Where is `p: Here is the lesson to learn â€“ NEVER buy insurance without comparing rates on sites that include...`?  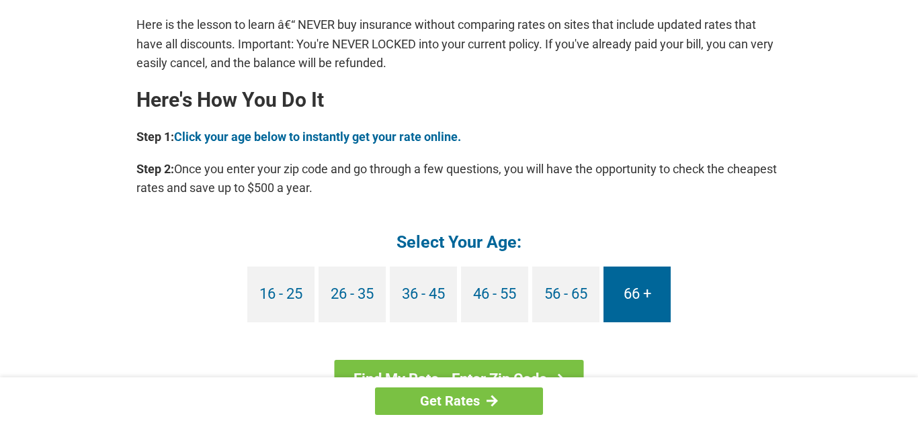
p: Here is the lesson to learn â€“ NEVER buy insurance without comparing rates on sites that include... is located at coordinates (459, 44).